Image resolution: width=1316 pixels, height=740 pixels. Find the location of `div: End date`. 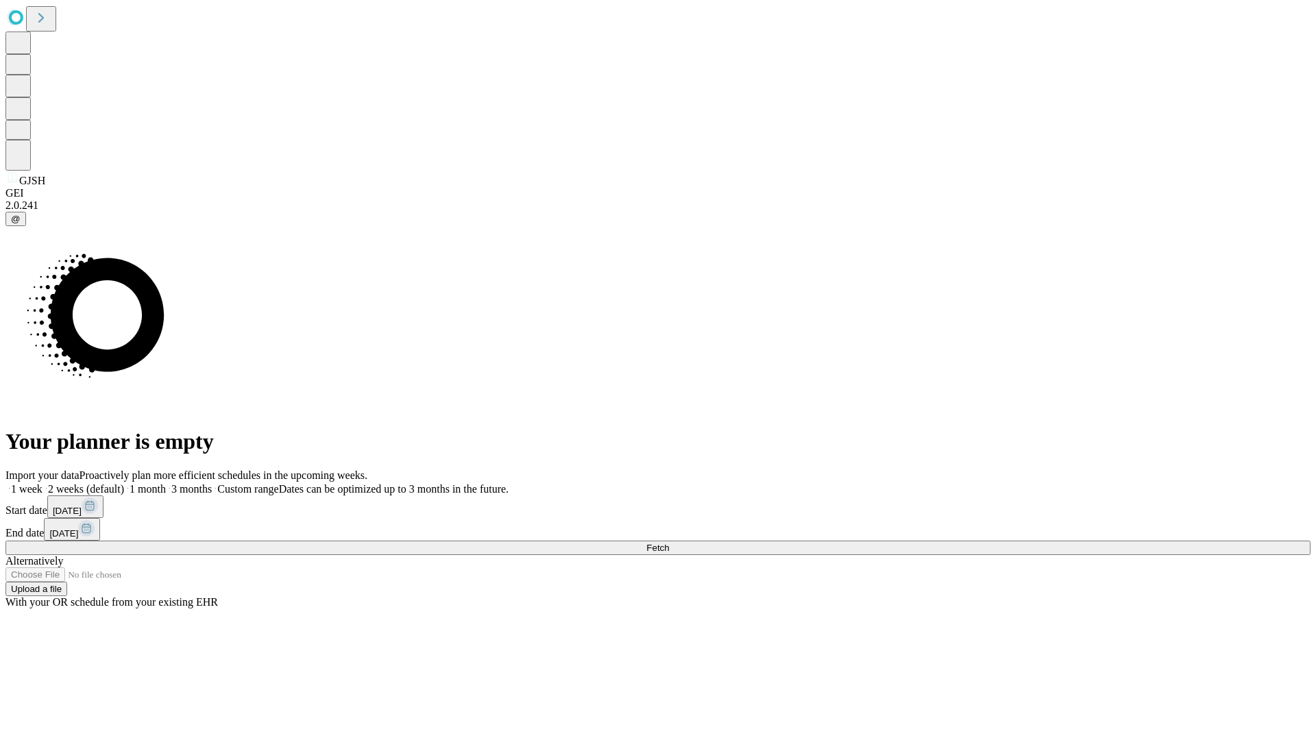

div: End date is located at coordinates (658, 529).